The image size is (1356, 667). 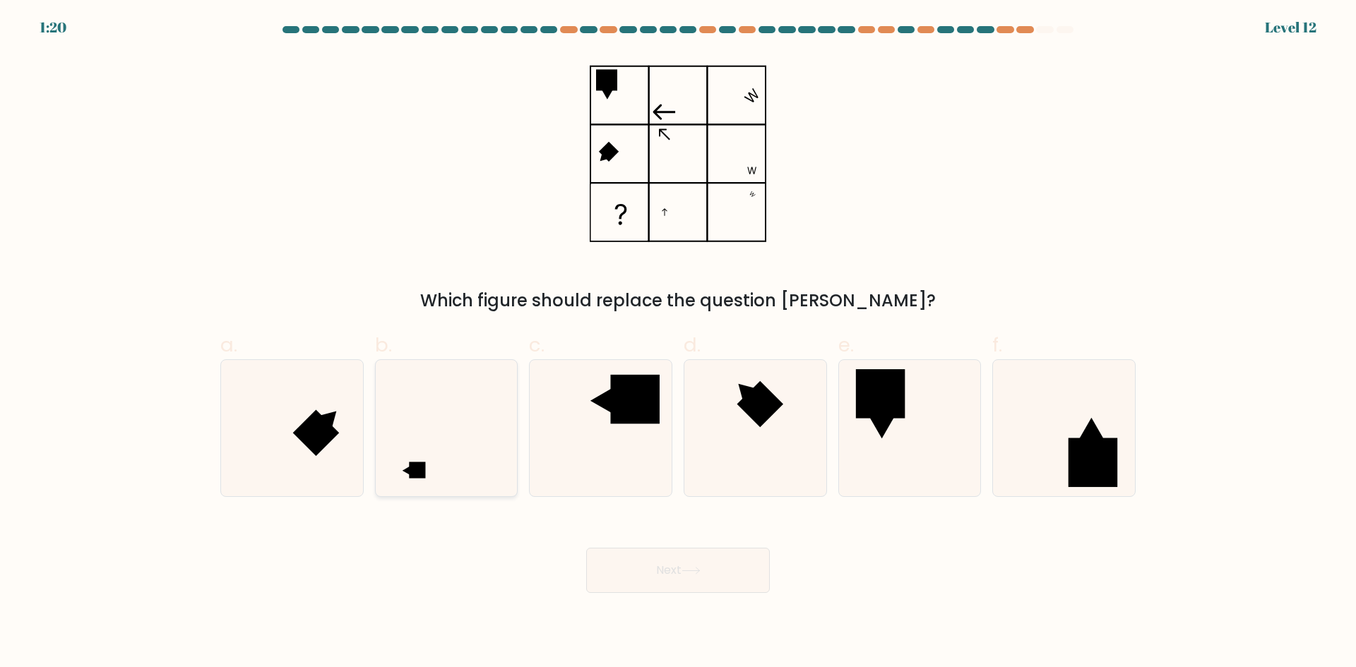 What do you see at coordinates (1290, 28) in the screenshot?
I see `div: Level 12` at bounding box center [1290, 28].